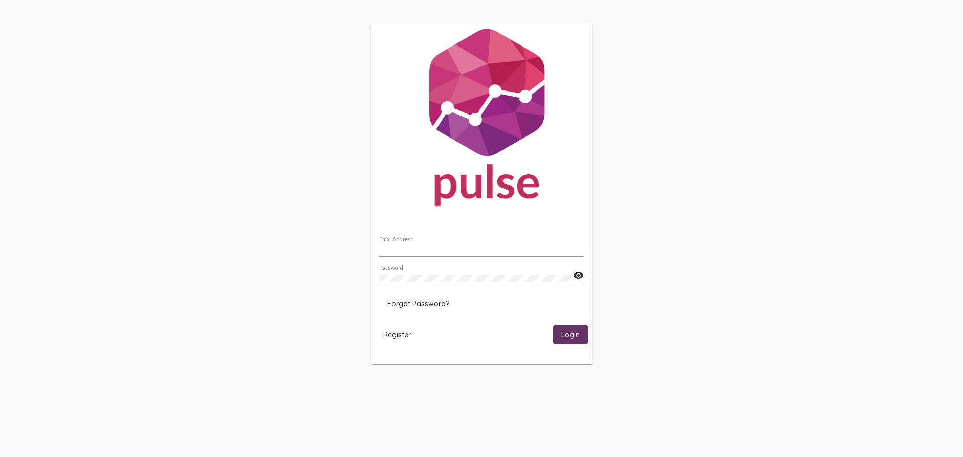  Describe the element at coordinates (570, 335) in the screenshot. I see `button: Login` at that location.